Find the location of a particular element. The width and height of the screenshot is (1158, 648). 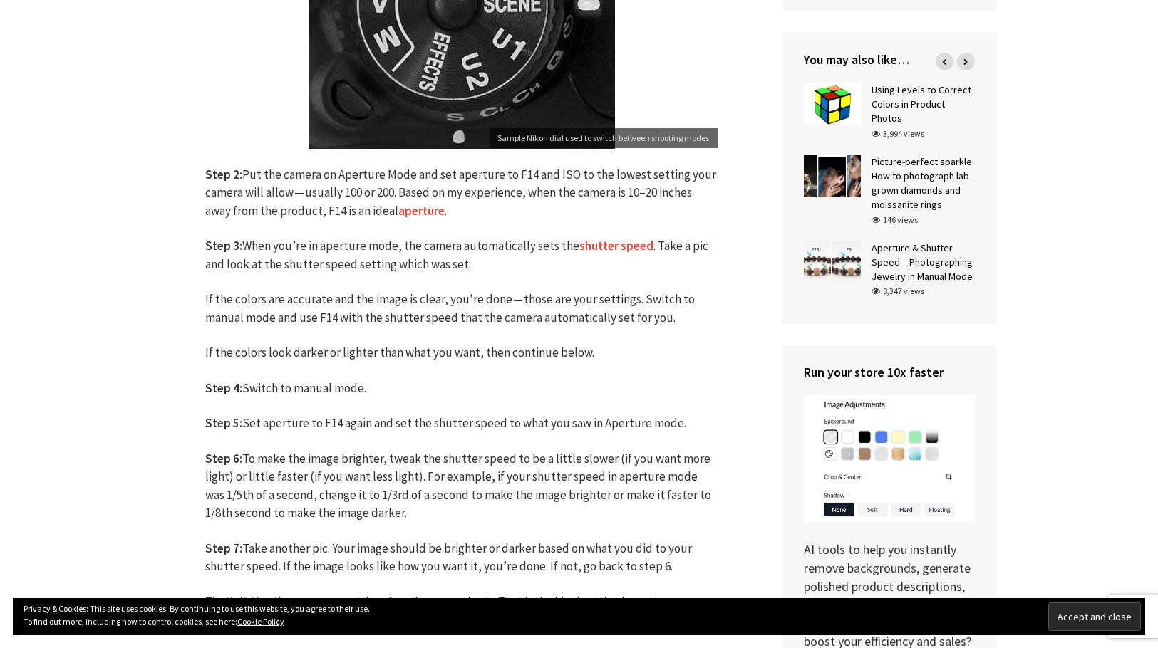

p: When you’re in aperture mode, the camera automatically sets the . Take a pic and look at the shut... is located at coordinates (462, 255).